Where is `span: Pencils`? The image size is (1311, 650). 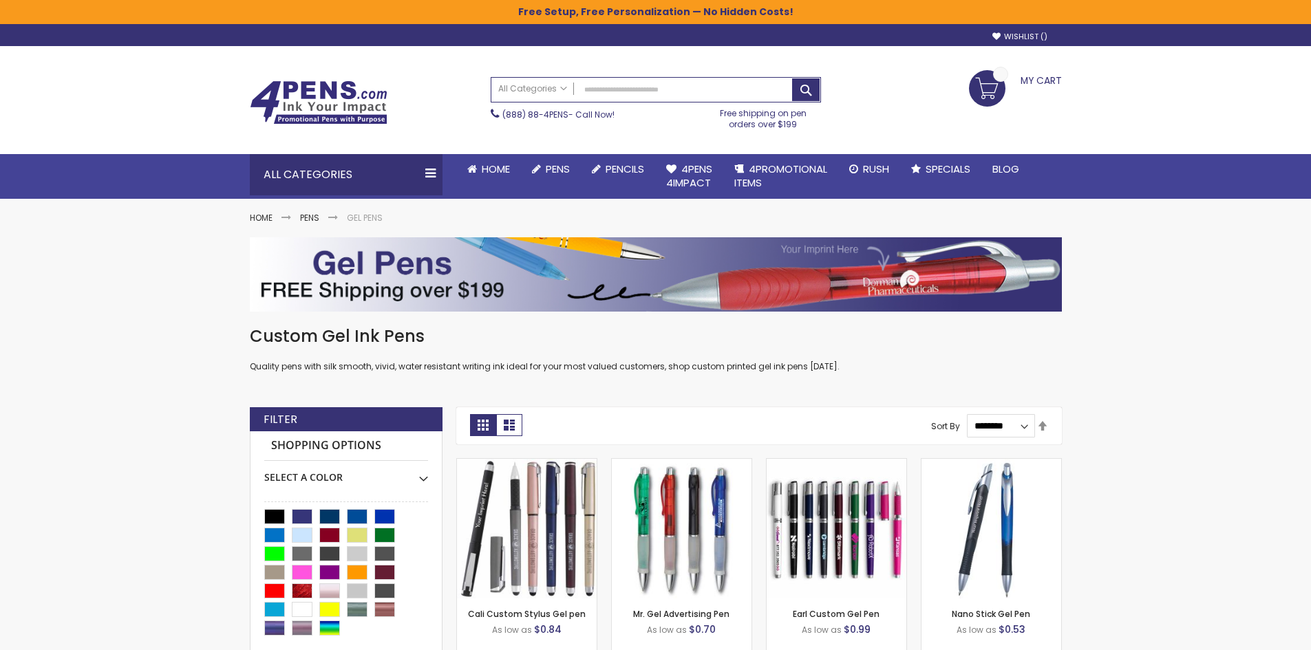 span: Pencils is located at coordinates (625, 169).